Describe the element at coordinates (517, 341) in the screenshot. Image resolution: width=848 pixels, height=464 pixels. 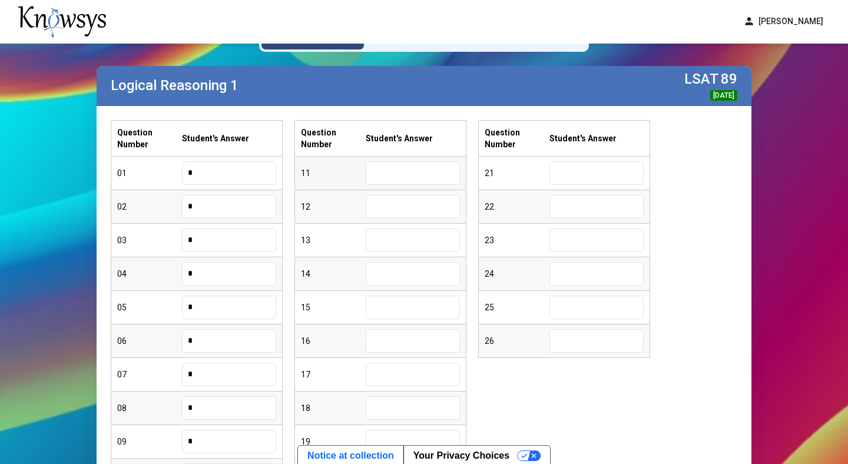
I see `div: 26` at that location.